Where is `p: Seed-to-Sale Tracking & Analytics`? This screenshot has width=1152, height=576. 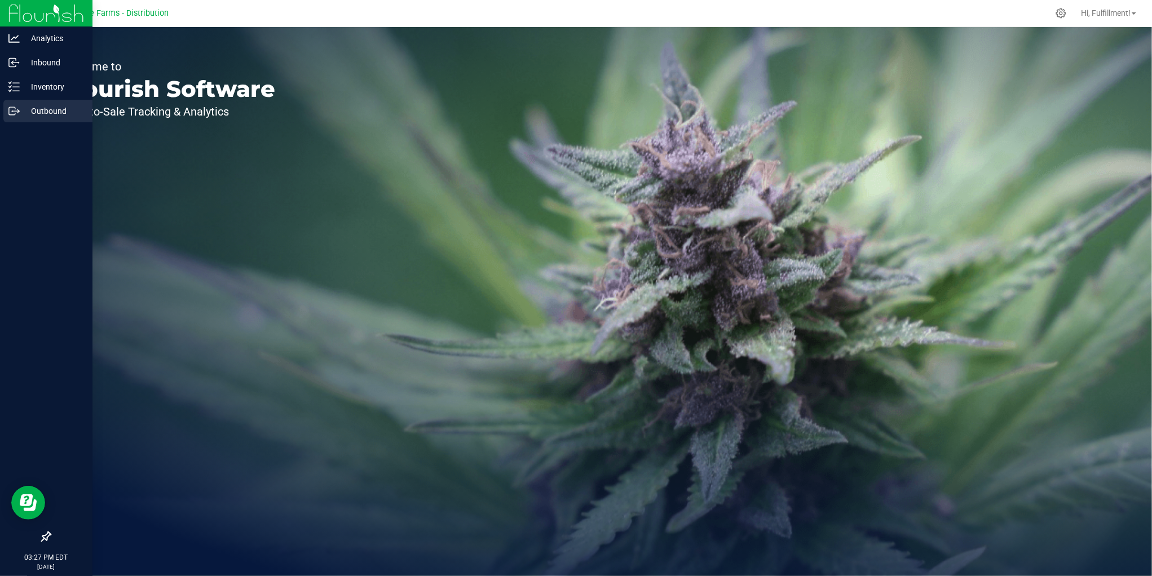 p: Seed-to-Sale Tracking & Analytics is located at coordinates (168, 112).